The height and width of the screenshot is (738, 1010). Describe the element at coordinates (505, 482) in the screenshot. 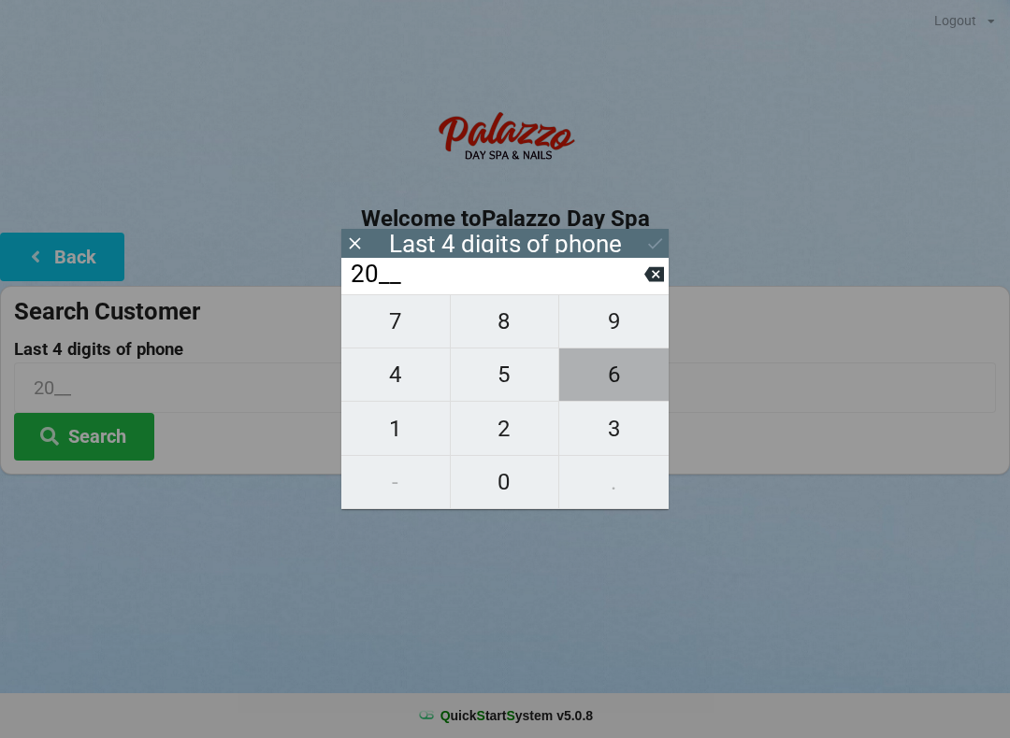

I see `button: 0` at that location.